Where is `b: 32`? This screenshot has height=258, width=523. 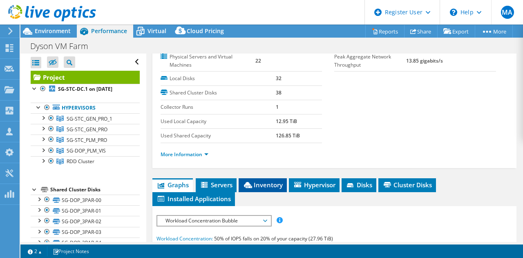 b: 32 is located at coordinates (279, 78).